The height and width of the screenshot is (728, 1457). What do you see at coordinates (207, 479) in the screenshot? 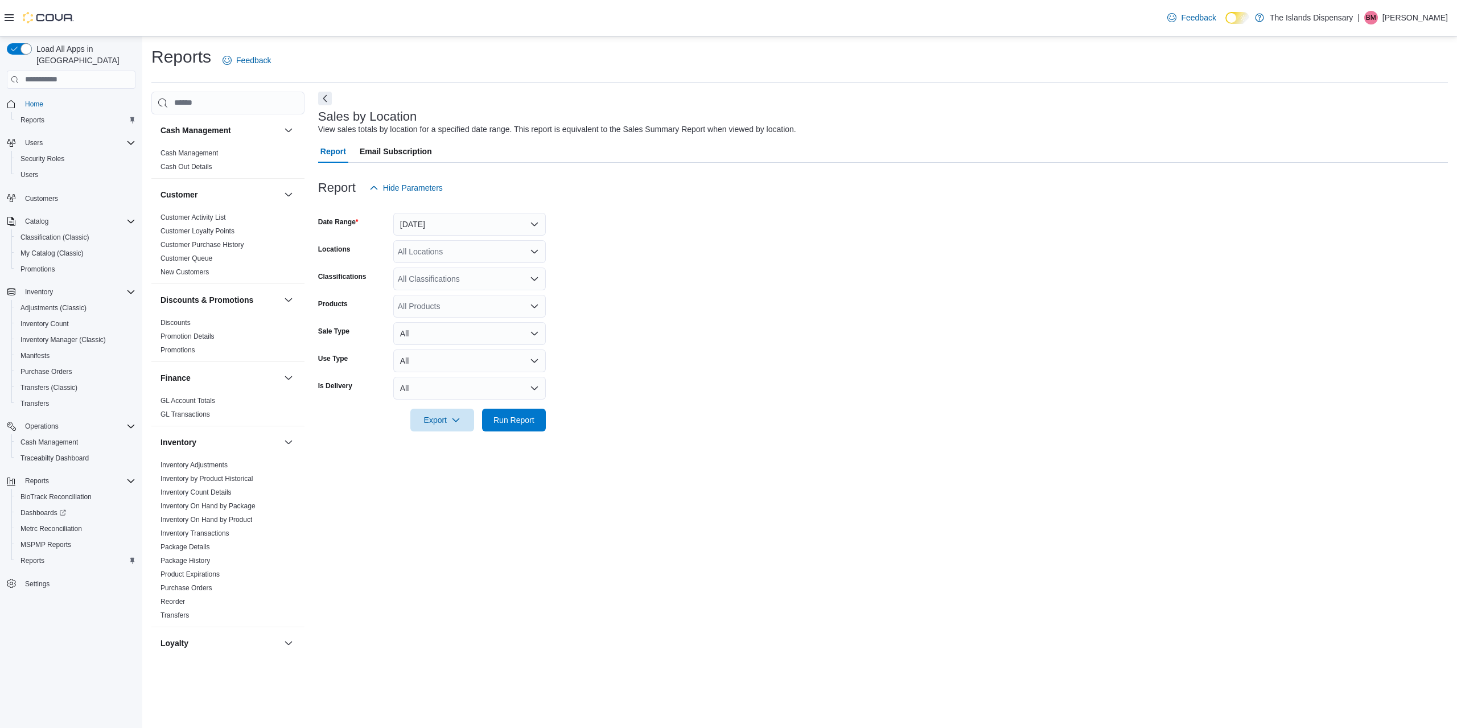
I see `span: Inventory by Product Historical` at bounding box center [207, 479].